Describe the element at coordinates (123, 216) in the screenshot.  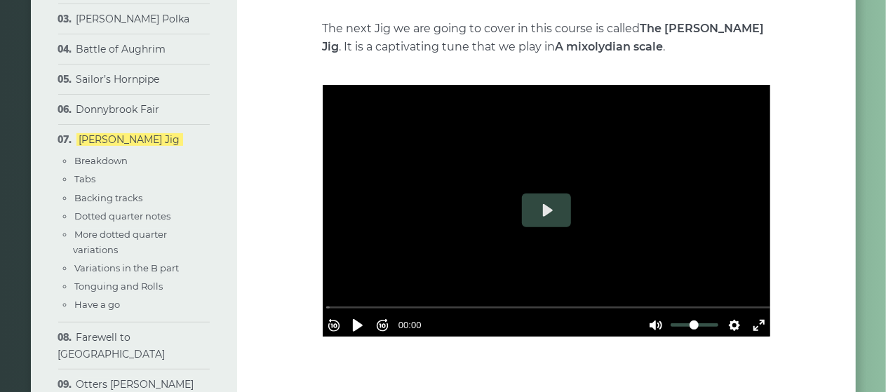
I see `a: Dotted quarter notes` at that location.